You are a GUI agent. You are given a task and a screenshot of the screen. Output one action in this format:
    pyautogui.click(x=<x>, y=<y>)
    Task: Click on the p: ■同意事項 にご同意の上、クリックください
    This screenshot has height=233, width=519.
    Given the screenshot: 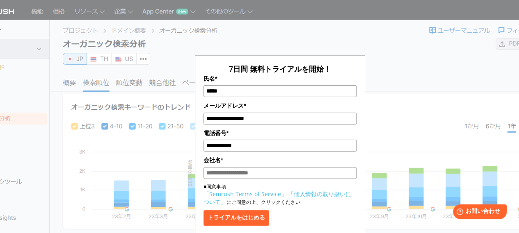 What is the action you would take?
    pyautogui.click(x=280, y=195)
    